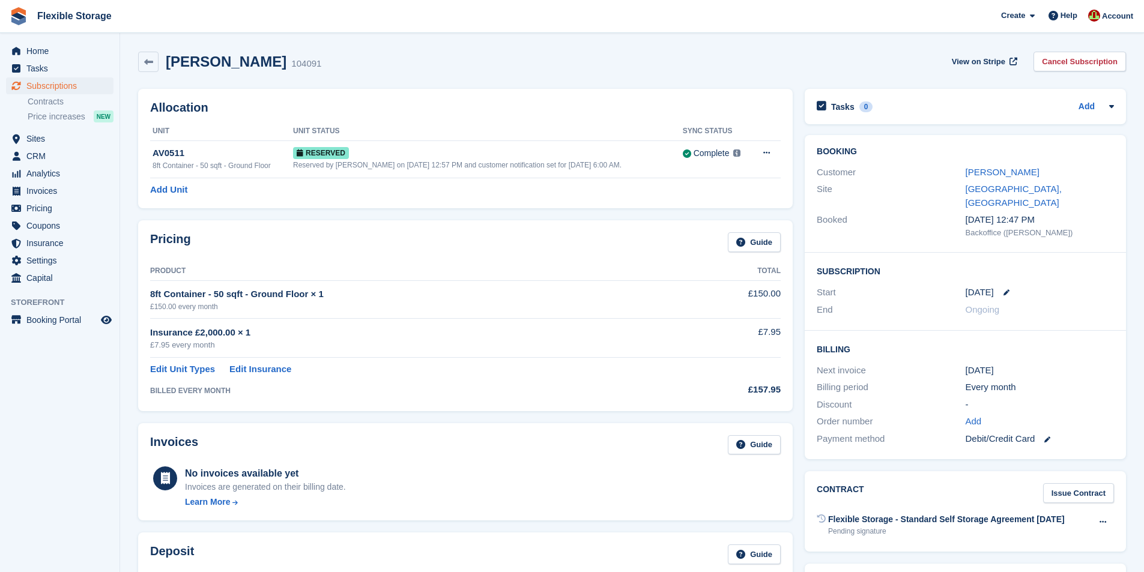 This screenshot has width=1144, height=572. Describe the element at coordinates (416, 345) in the screenshot. I see `div: £7.95 every month` at that location.